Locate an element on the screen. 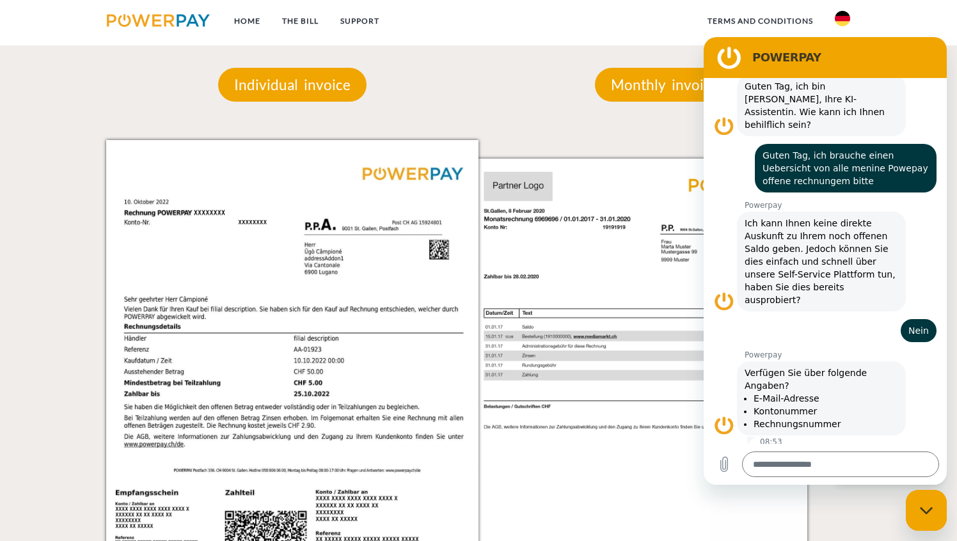 This screenshot has height=541, width=957. li: E-Mail-Adresse is located at coordinates (122, 361).